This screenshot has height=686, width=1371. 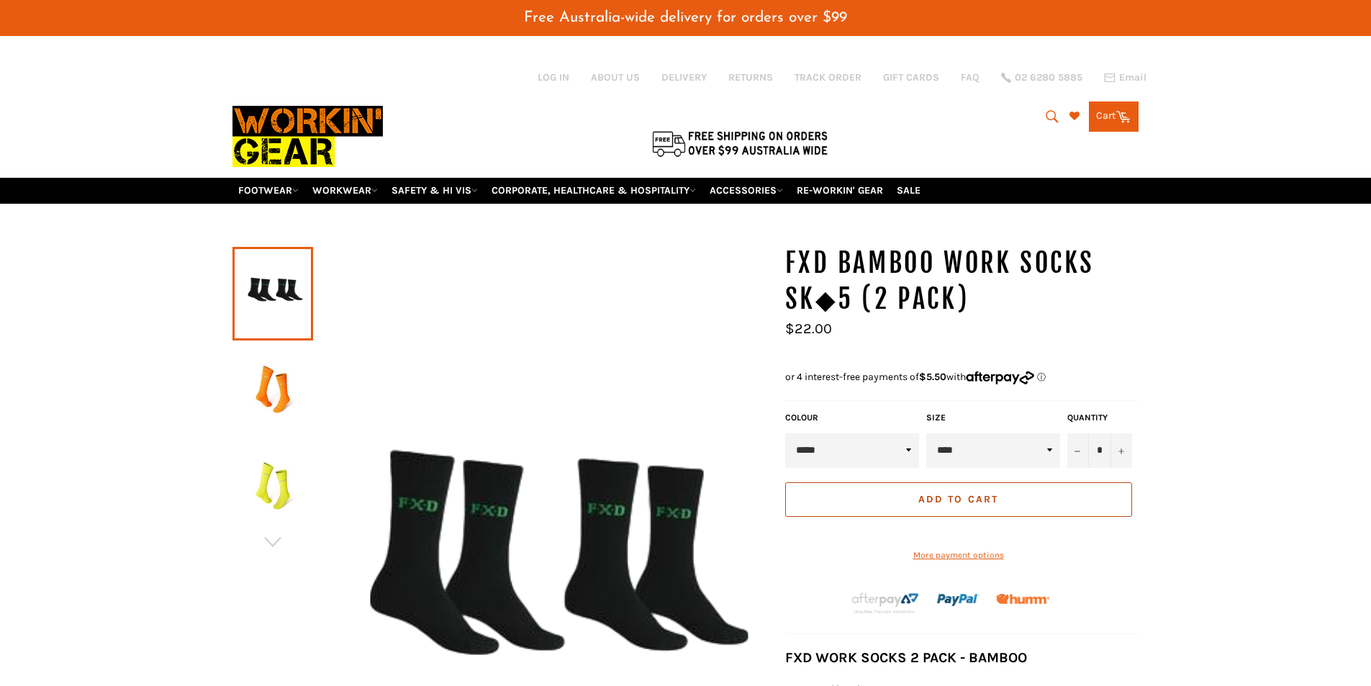 What do you see at coordinates (746, 190) in the screenshot?
I see `a: ACCESSORIES` at bounding box center [746, 190].